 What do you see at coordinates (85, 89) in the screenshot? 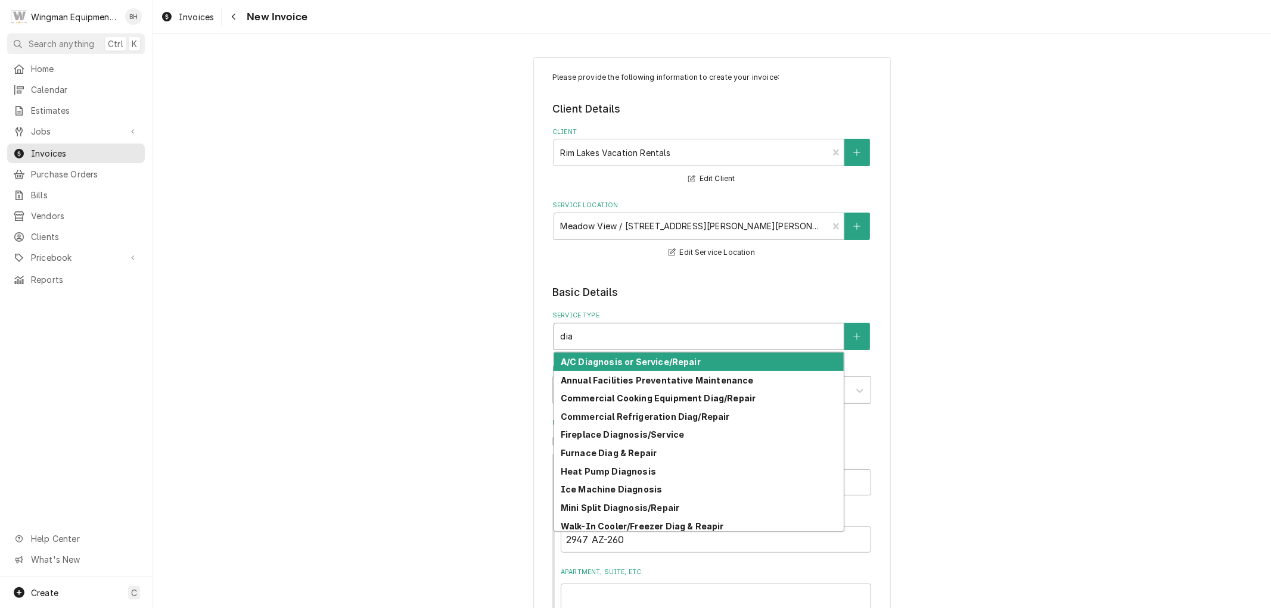
I see `span: Calendar` at bounding box center [85, 89].